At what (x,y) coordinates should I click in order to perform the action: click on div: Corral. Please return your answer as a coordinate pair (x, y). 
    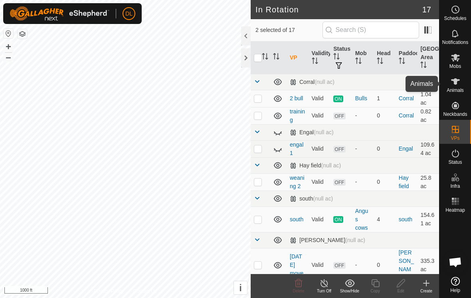
    Looking at the image, I should click on (312, 82).